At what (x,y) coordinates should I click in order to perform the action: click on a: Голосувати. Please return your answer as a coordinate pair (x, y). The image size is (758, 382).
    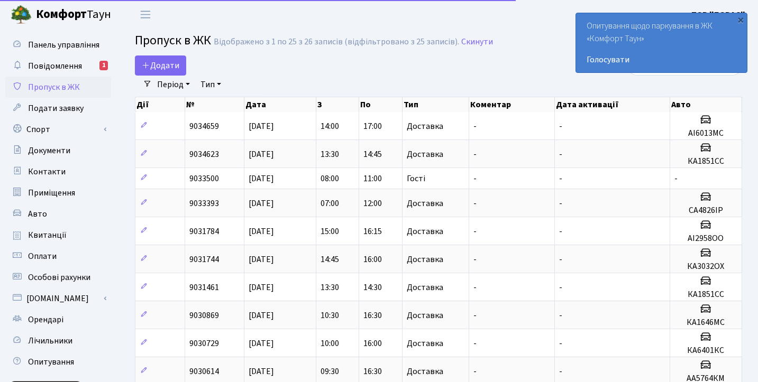
    Looking at the image, I should click on (661, 60).